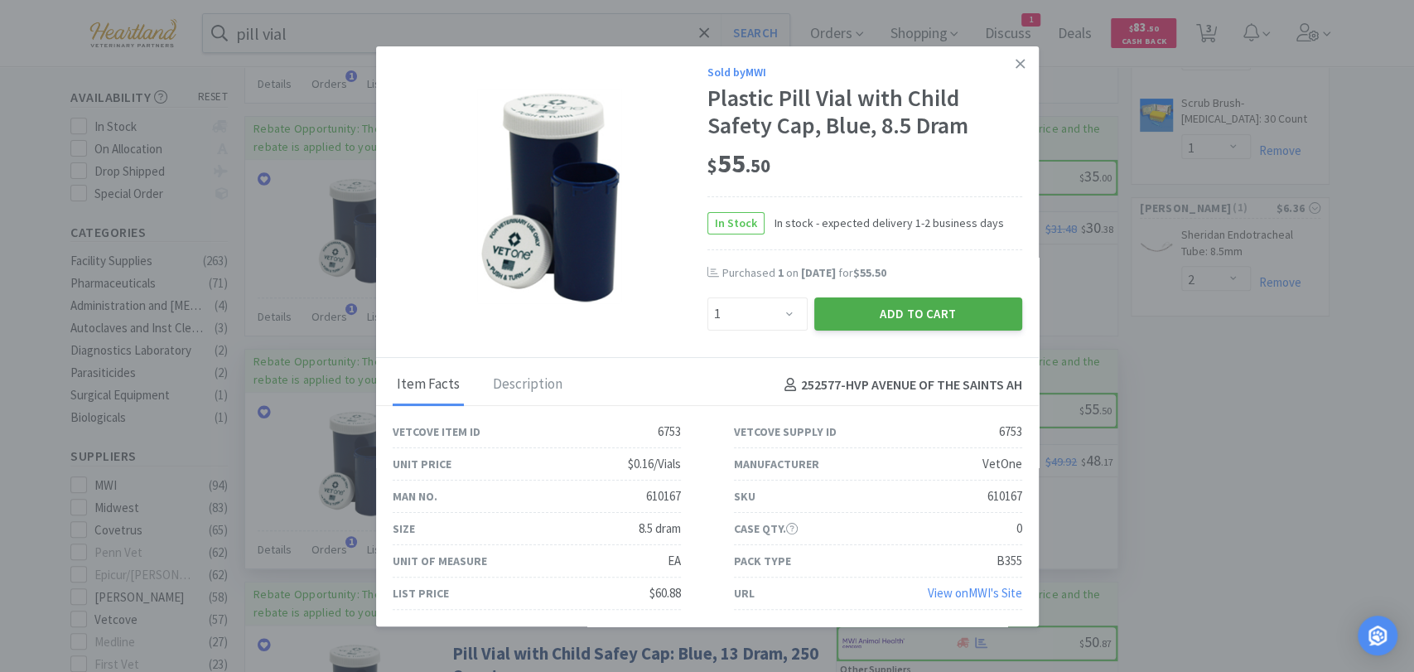 Image resolution: width=1414 pixels, height=672 pixels. I want to click on span: 55, so click(739, 163).